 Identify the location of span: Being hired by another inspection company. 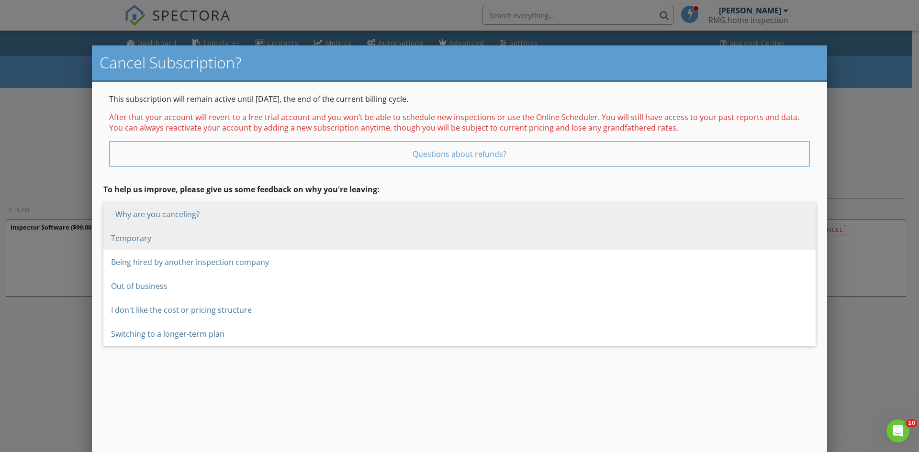
(459, 262).